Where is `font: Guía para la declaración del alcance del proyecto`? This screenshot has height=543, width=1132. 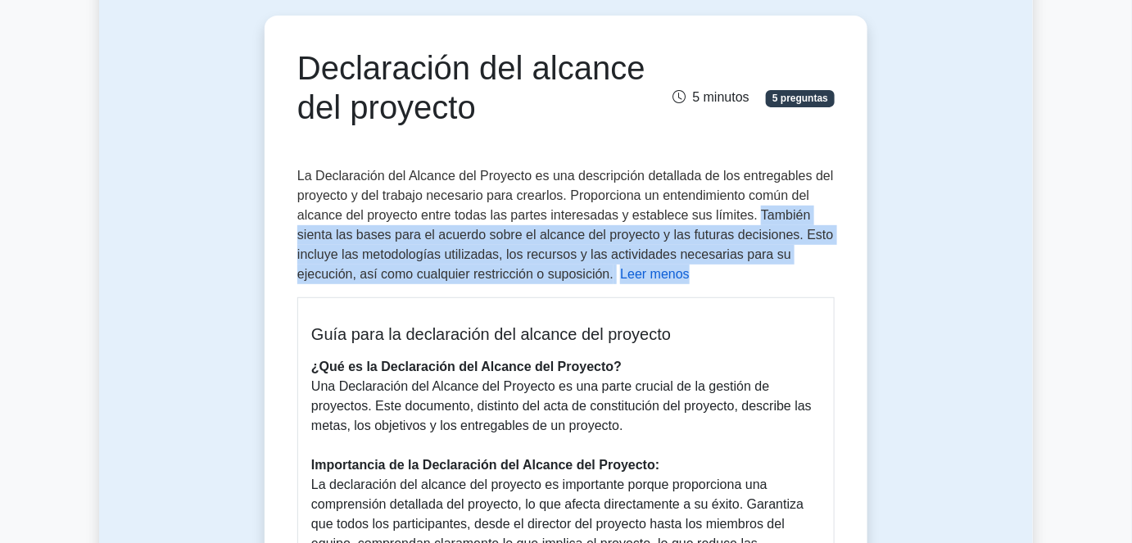 font: Guía para la declaración del alcance del proyecto is located at coordinates (491, 334).